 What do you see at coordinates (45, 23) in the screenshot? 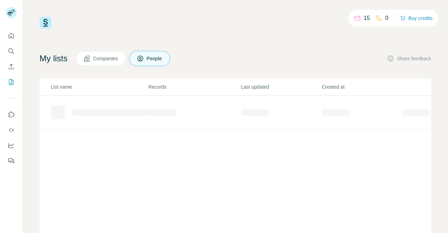
I see `img: Surfe Logo` at bounding box center [45, 23].